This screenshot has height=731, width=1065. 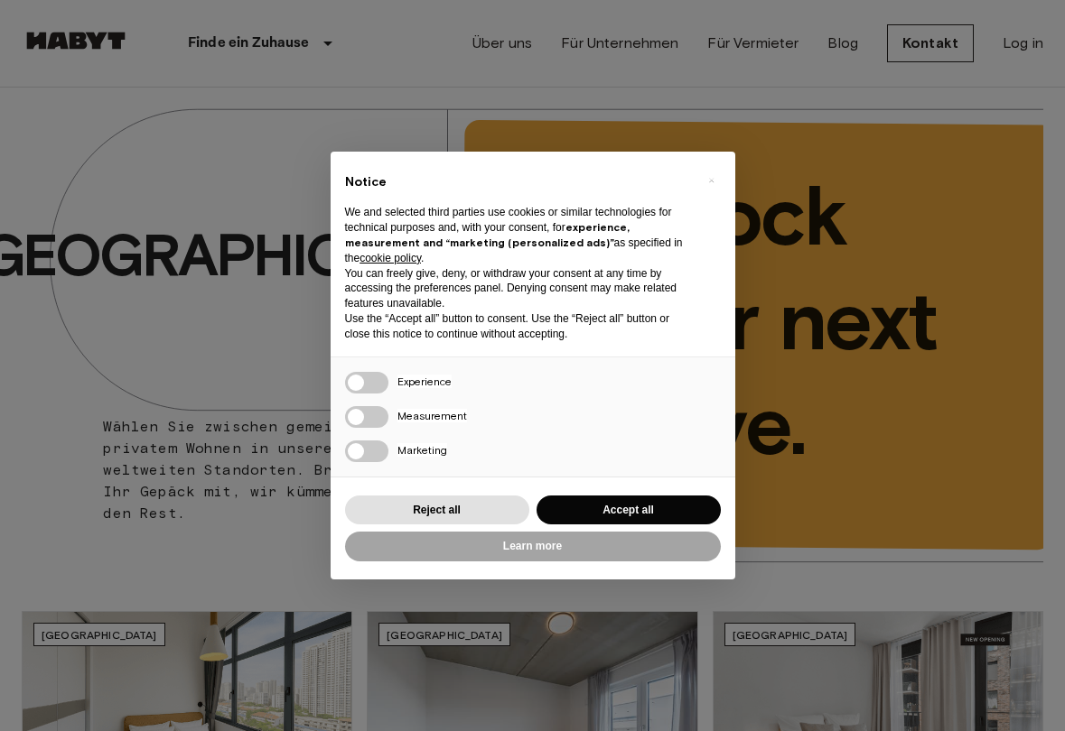 What do you see at coordinates (390, 258) in the screenshot?
I see `a: cookie policy` at bounding box center [390, 258].